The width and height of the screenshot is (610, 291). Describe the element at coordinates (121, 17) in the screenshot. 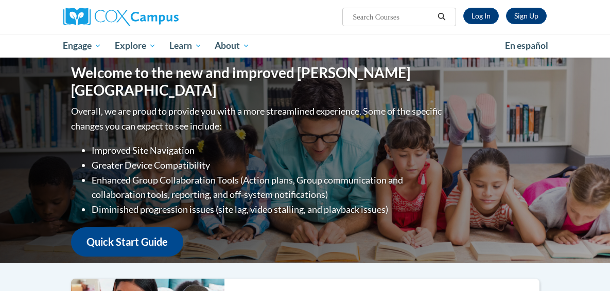

I see `img: Cox Campus` at that location.